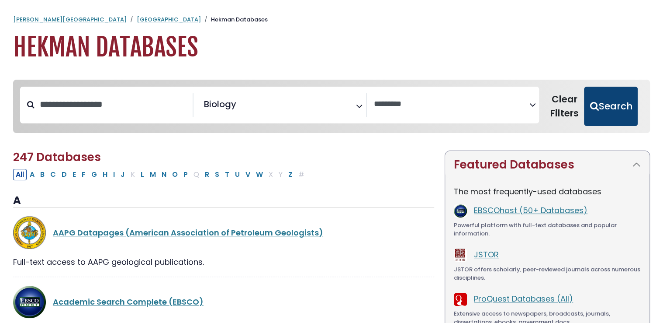 This screenshot has width=663, height=323. I want to click on h3: A, so click(224, 201).